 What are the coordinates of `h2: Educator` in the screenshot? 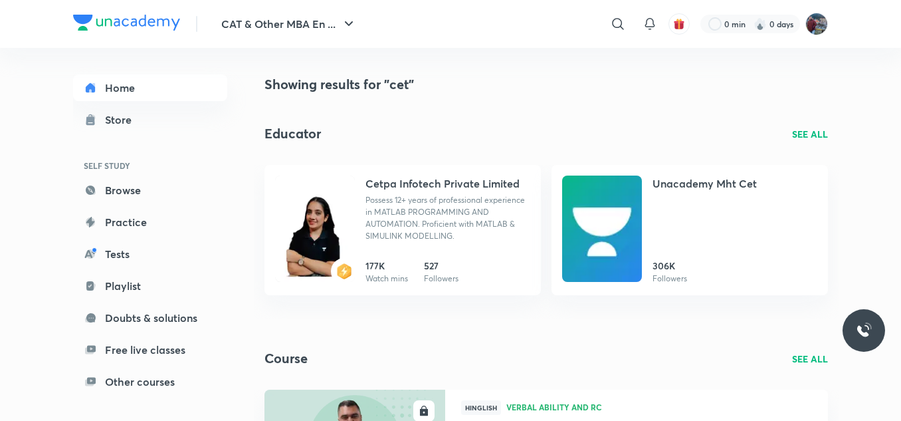 It's located at (293, 134).